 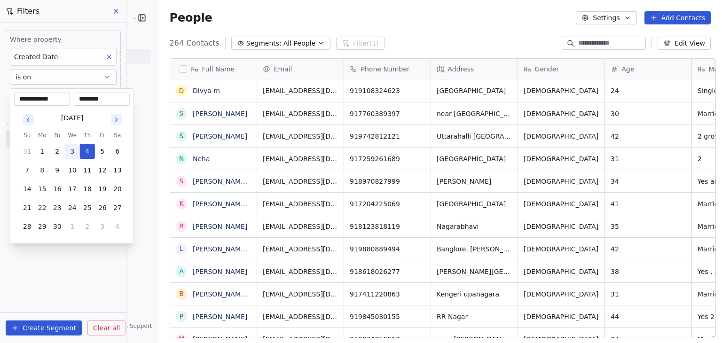 What do you see at coordinates (118, 151) in the screenshot?
I see `button: 6` at bounding box center [118, 151].